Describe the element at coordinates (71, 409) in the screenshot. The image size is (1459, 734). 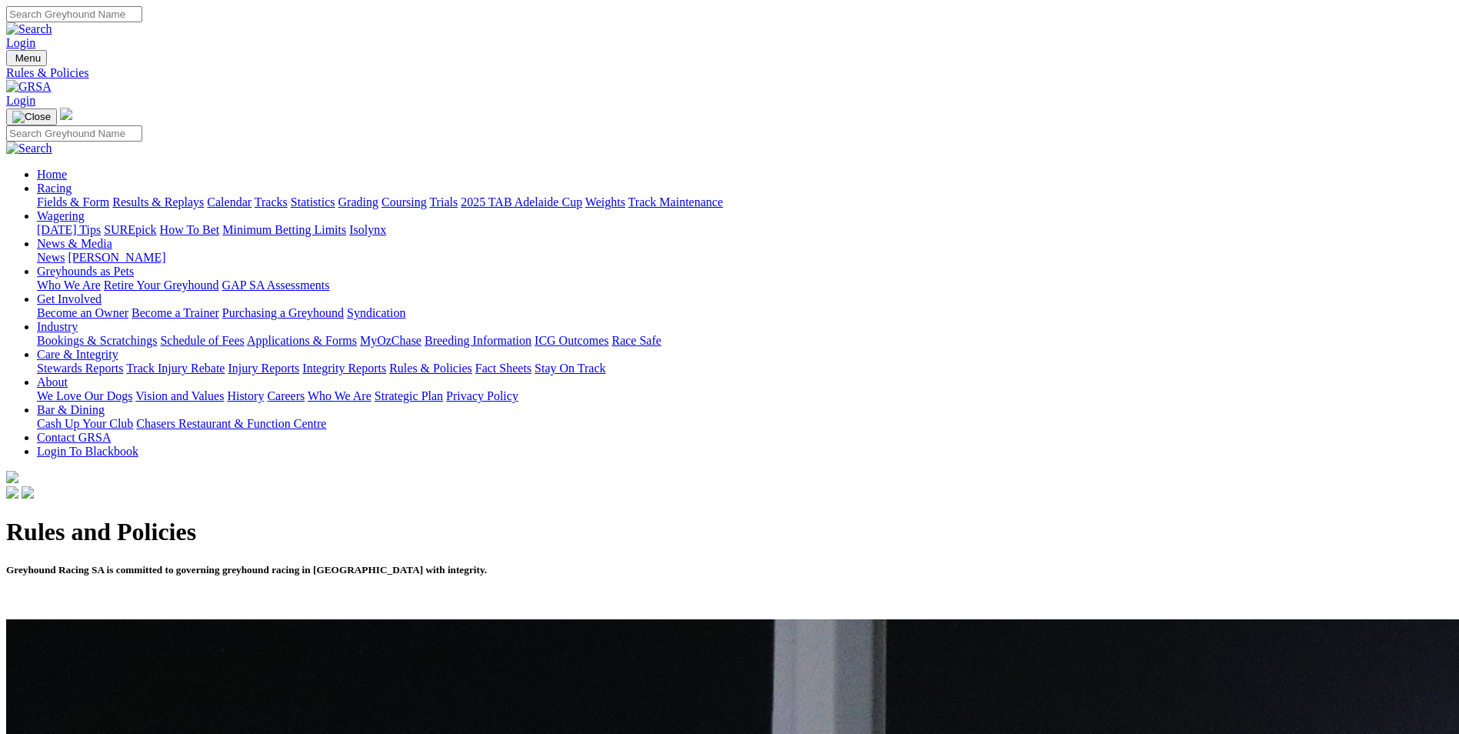
I see `a: Bar & Dining` at that location.